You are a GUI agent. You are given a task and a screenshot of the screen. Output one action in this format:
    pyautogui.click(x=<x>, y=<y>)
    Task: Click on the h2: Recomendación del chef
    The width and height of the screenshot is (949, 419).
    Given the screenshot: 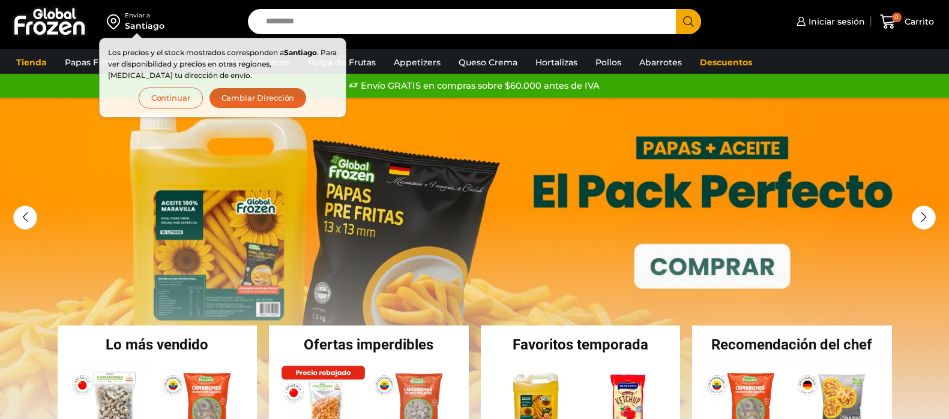 What is the action you would take?
    pyautogui.click(x=791, y=345)
    